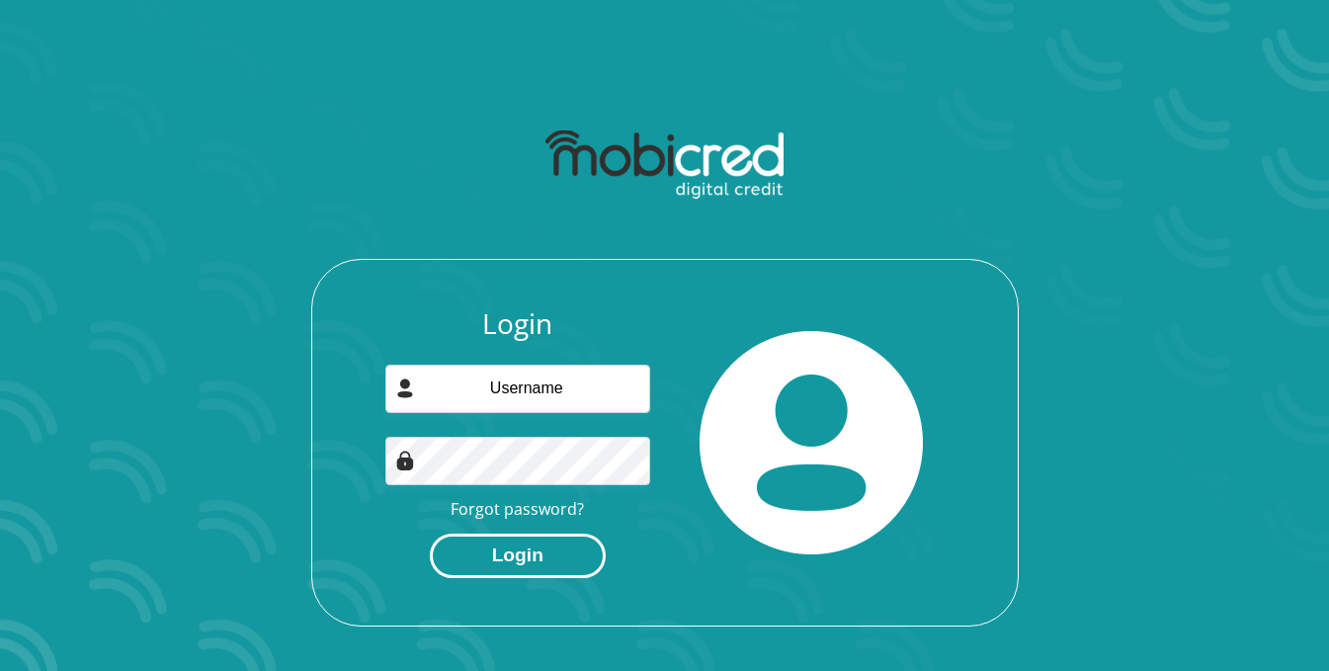 The height and width of the screenshot is (671, 1329). What do you see at coordinates (517, 509) in the screenshot?
I see `a: Forgot password?` at bounding box center [517, 509].